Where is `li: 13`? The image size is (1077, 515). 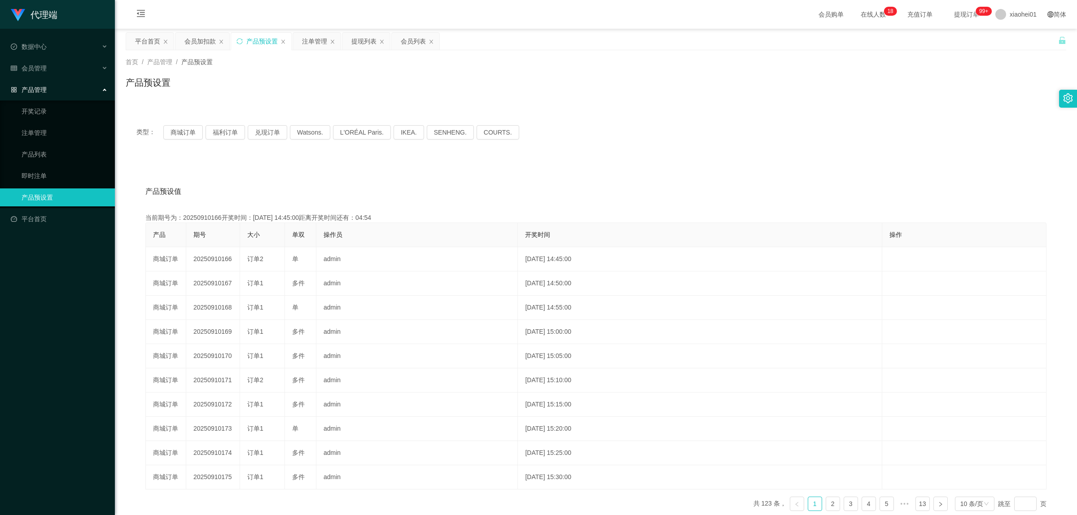
li: 13 is located at coordinates (923, 504).